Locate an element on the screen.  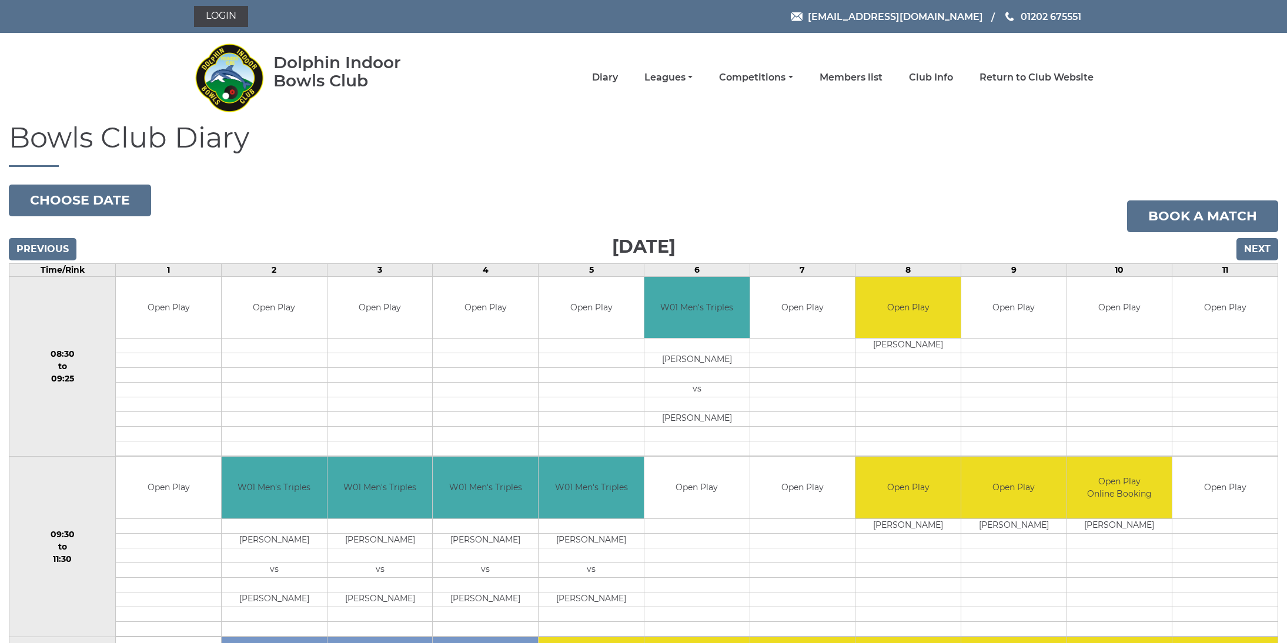
td: Open Play Online Booking is located at coordinates (1120, 487).